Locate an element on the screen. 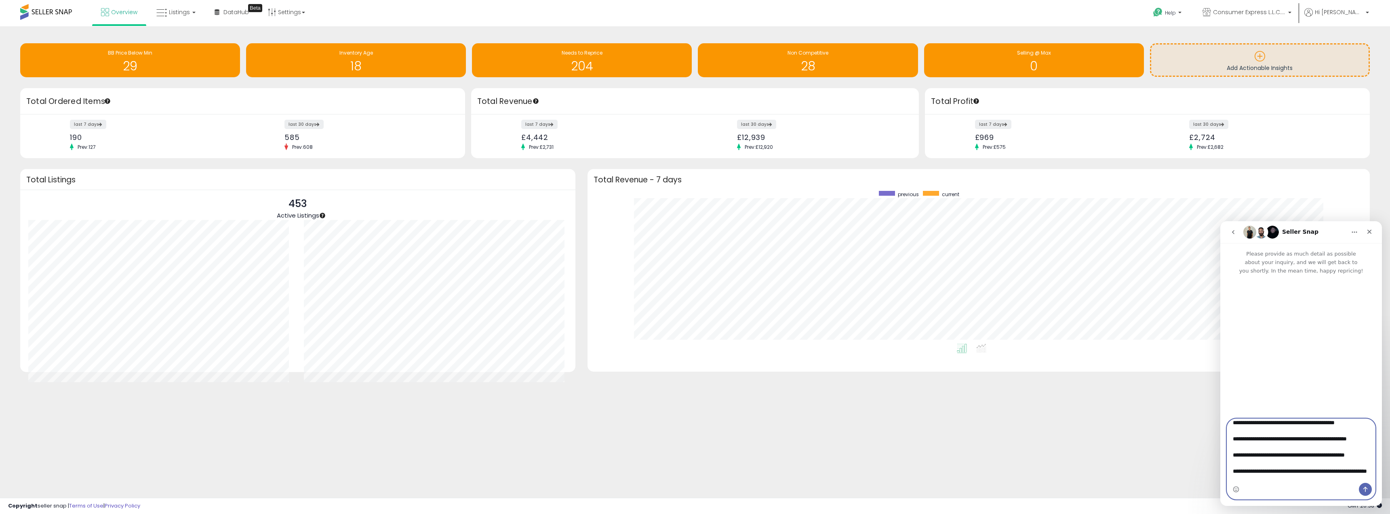 This screenshot has height=514, width=1390. div: 190 is located at coordinates (153, 137).